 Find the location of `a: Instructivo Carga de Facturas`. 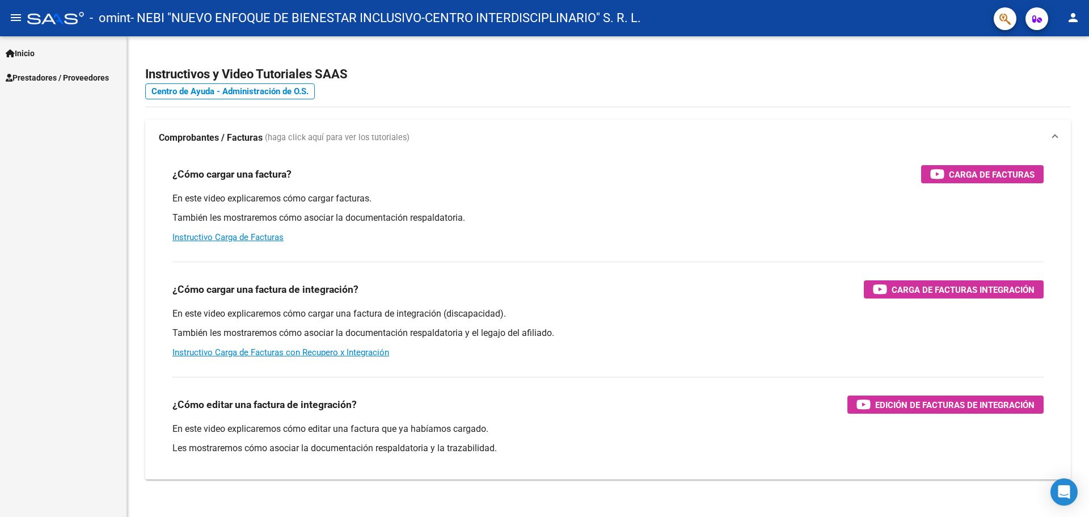

a: Instructivo Carga de Facturas is located at coordinates (228, 237).